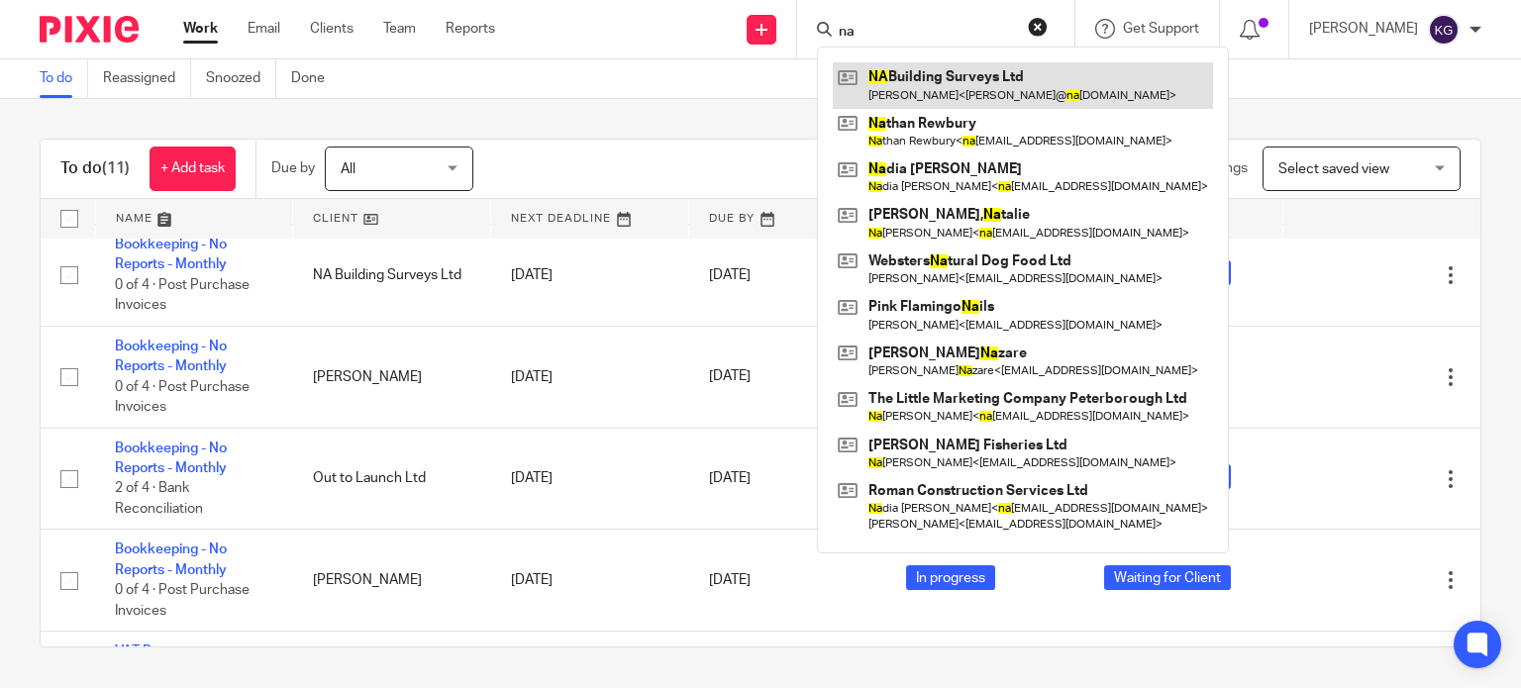 The width and height of the screenshot is (1521, 688). What do you see at coordinates (158, 499) in the screenshot?
I see `span: 2 of 4 · Bank Reconciliation` at bounding box center [158, 499].